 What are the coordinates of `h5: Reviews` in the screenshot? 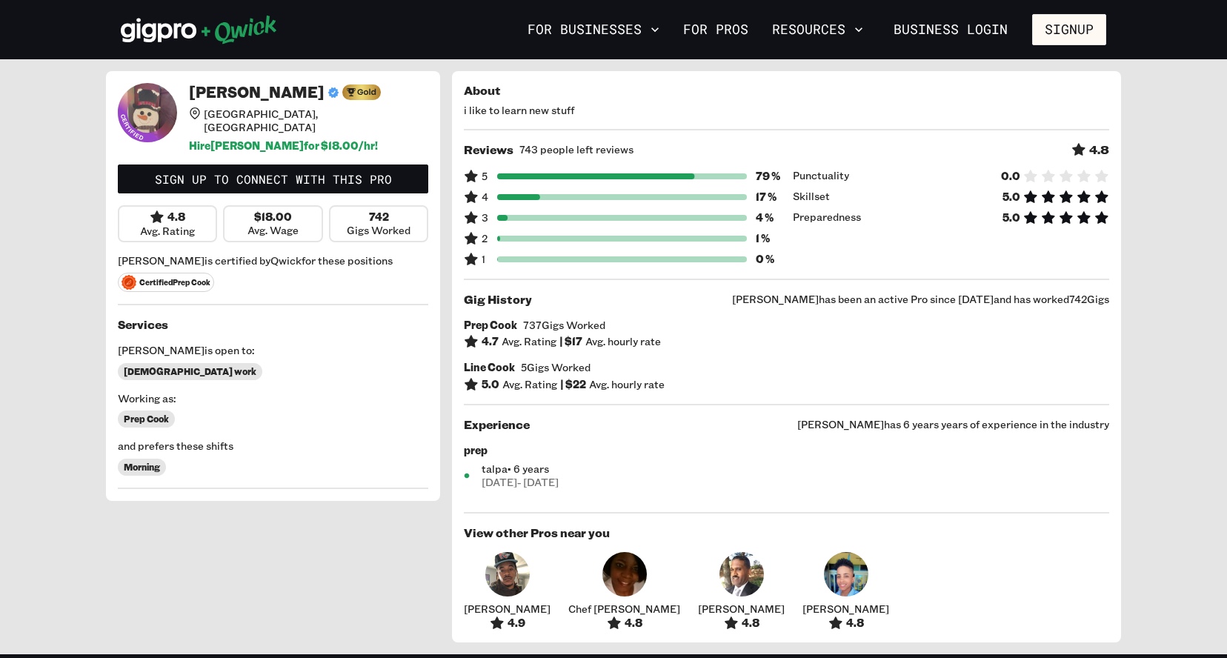 It's located at (488, 150).